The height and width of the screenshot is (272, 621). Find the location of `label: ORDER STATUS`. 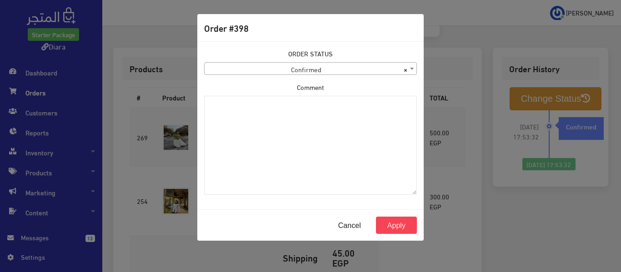

label: ORDER STATUS is located at coordinates (311, 54).